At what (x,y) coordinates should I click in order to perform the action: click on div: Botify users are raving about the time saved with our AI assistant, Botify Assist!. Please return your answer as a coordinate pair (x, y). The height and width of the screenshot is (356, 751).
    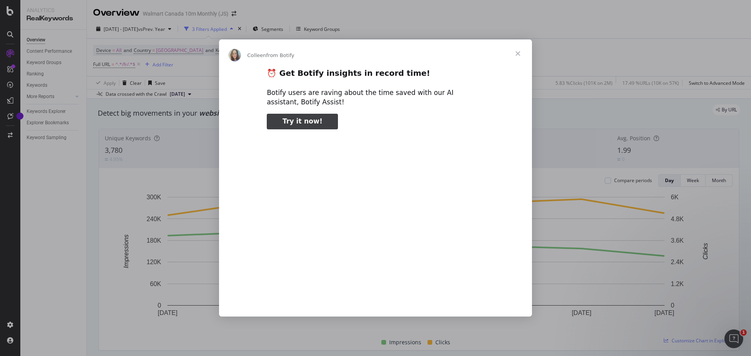
    Looking at the image, I should click on (375, 98).